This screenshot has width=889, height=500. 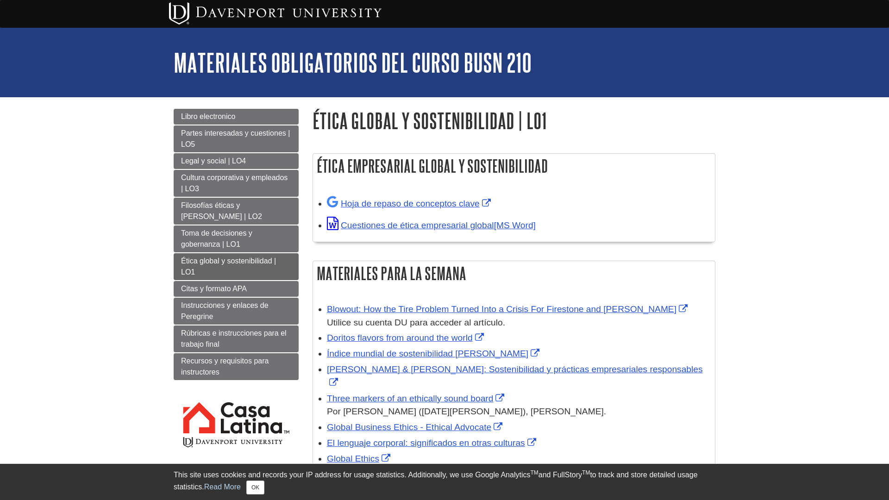 I want to click on h1: Ética global y sostenibilidad | LO1, so click(x=514, y=120).